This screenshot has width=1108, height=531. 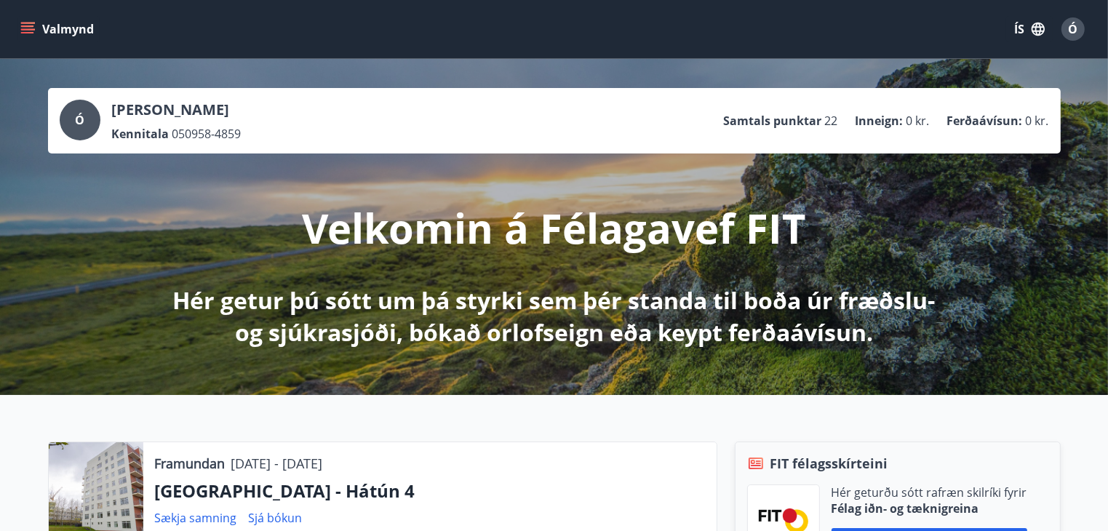 I want to click on p: Inneign :, so click(x=879, y=121).